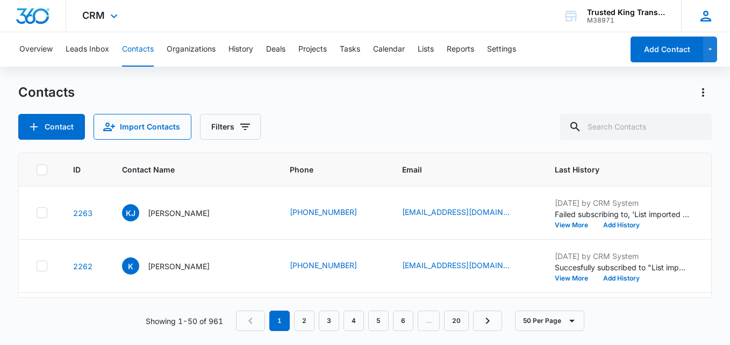 The image size is (730, 345). I want to click on button: Actions, so click(704, 93).